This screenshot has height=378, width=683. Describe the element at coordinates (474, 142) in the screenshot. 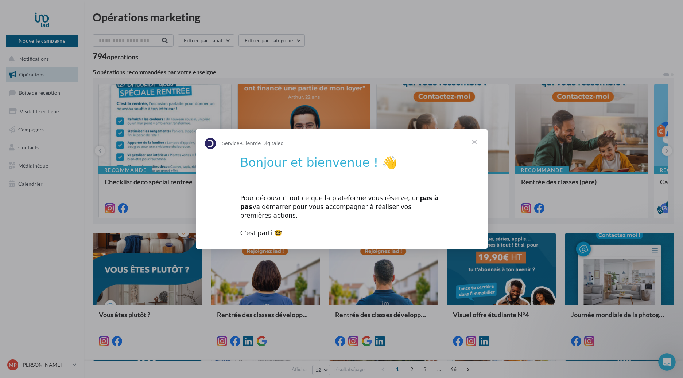

I see `span: Fermer` at that location.